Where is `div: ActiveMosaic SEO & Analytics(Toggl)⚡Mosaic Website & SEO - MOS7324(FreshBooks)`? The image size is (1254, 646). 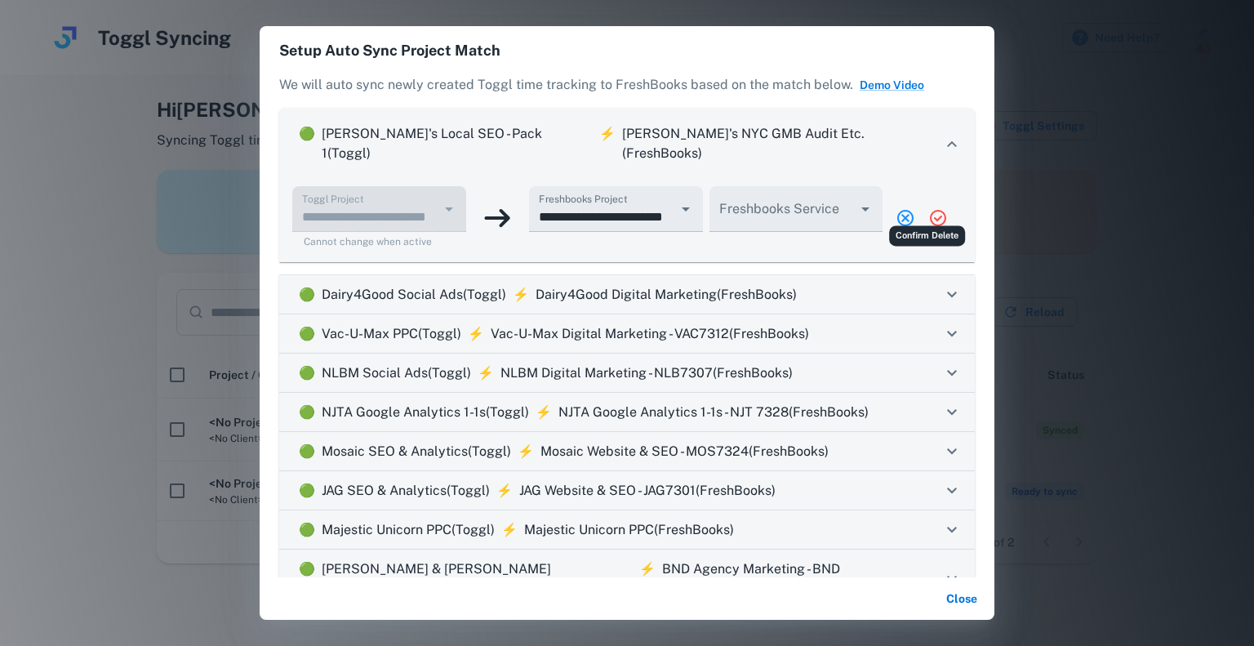
div: ActiveMosaic SEO & Analytics(Toggl)⚡Mosaic Website & SEO - MOS7324(FreshBooks) is located at coordinates (627, 452).